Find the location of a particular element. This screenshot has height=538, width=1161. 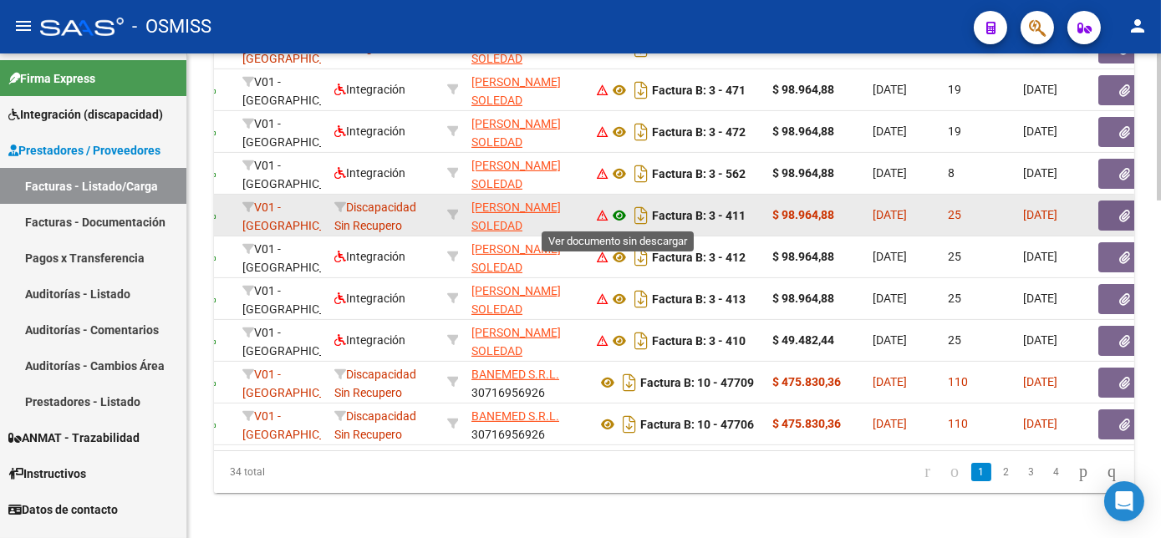

a: 3 is located at coordinates (1032, 472).